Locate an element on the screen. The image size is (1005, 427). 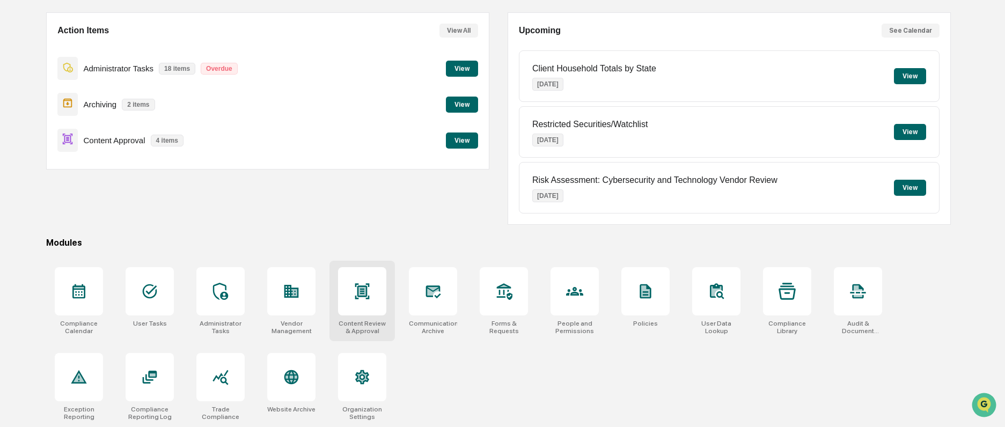
h2: Upcoming is located at coordinates (540, 31).